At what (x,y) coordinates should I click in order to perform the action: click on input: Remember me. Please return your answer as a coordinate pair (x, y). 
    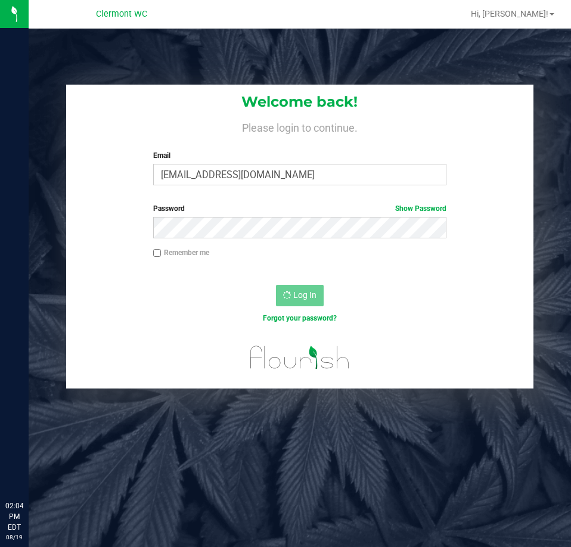
    Looking at the image, I should click on (157, 253).